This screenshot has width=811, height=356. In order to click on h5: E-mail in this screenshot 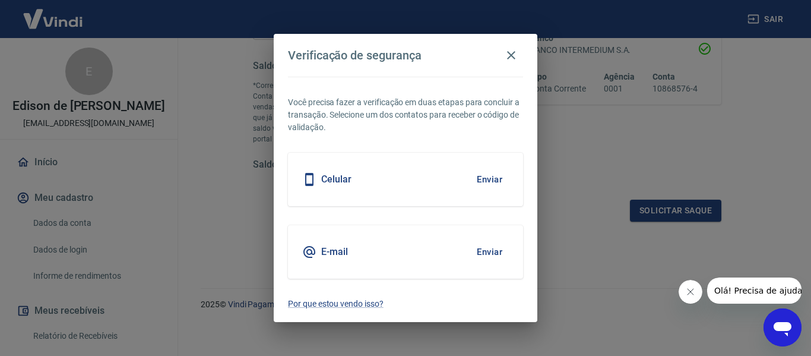, I will do `click(334, 252)`.